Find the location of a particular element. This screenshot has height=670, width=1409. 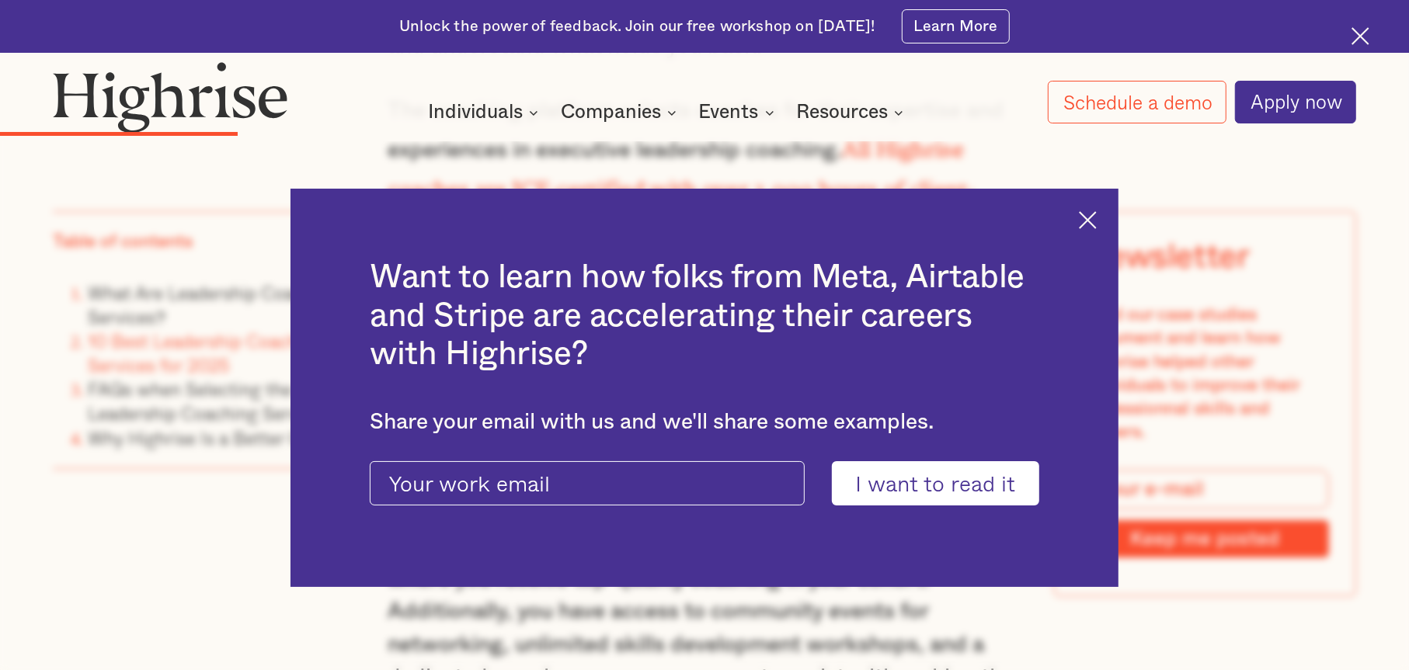

a: Apply now is located at coordinates (1296, 102).